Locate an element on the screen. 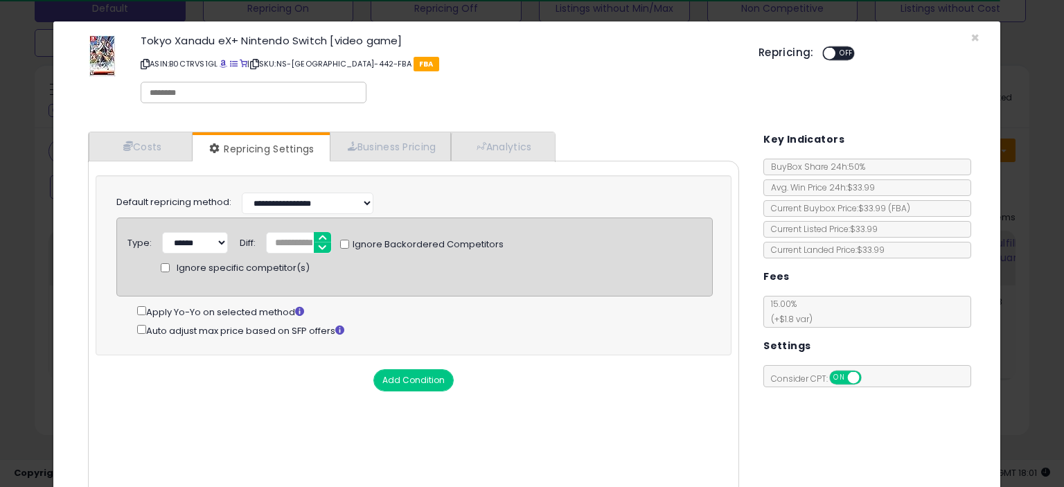  a: All offer listings is located at coordinates (234, 64).